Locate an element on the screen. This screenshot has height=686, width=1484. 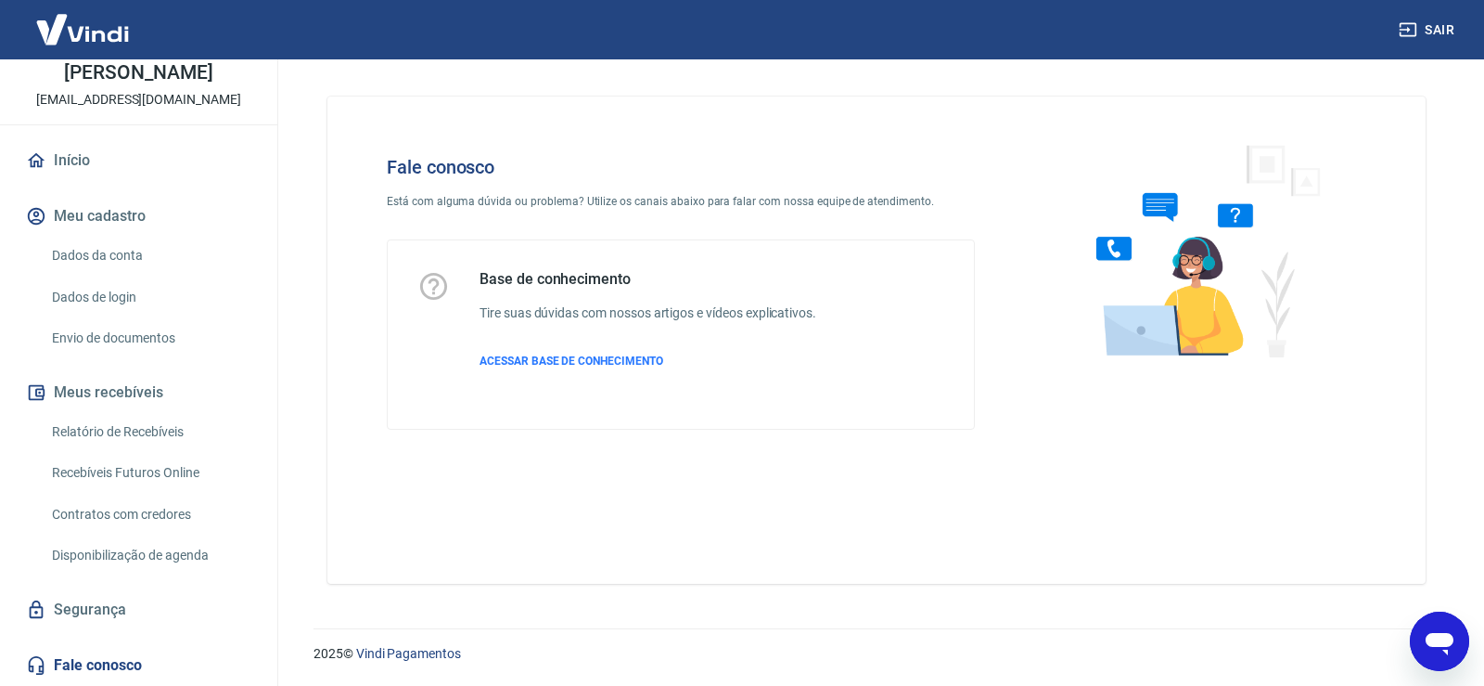
h5: Base de conhecimento is located at coordinates (647, 279).